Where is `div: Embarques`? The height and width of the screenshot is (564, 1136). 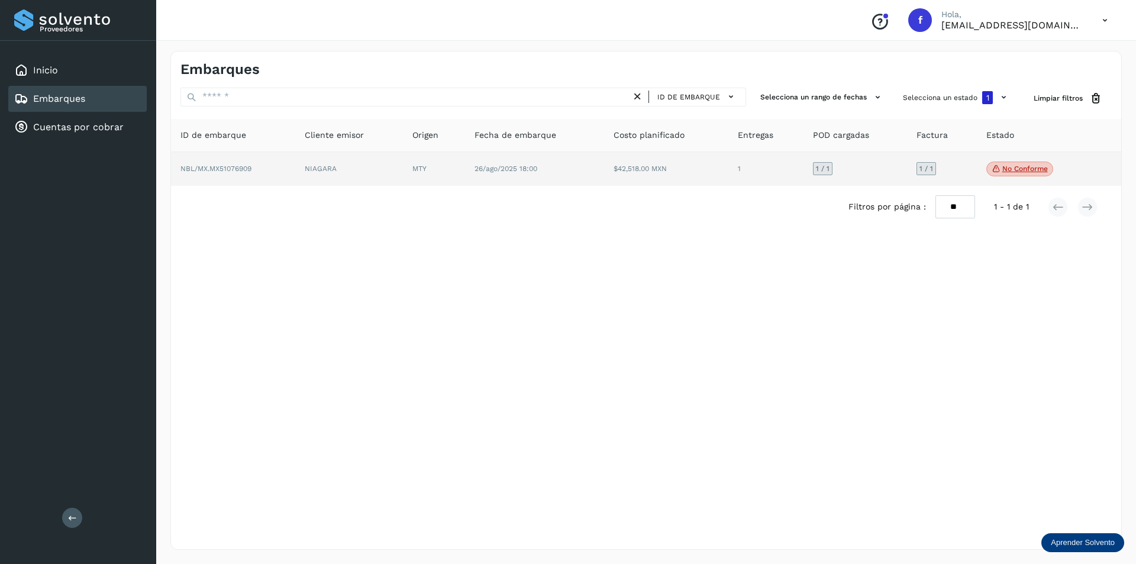 div: Embarques is located at coordinates (78, 99).